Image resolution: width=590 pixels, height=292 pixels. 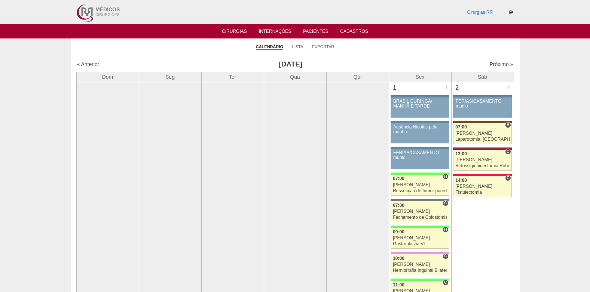 What do you see at coordinates (420, 218) in the screenshot?
I see `div: Fechamento de Colostomia ou Enterostomia` at bounding box center [420, 218].